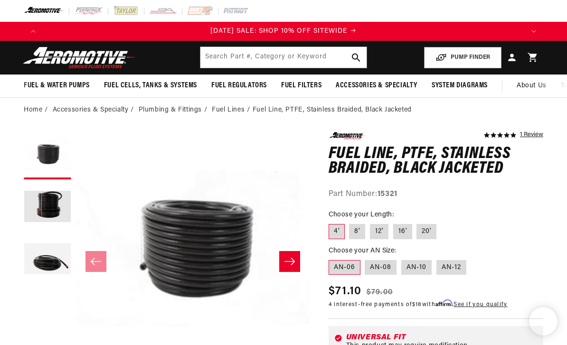  What do you see at coordinates (381, 268) in the screenshot?
I see `label: AN-08` at bounding box center [381, 268].